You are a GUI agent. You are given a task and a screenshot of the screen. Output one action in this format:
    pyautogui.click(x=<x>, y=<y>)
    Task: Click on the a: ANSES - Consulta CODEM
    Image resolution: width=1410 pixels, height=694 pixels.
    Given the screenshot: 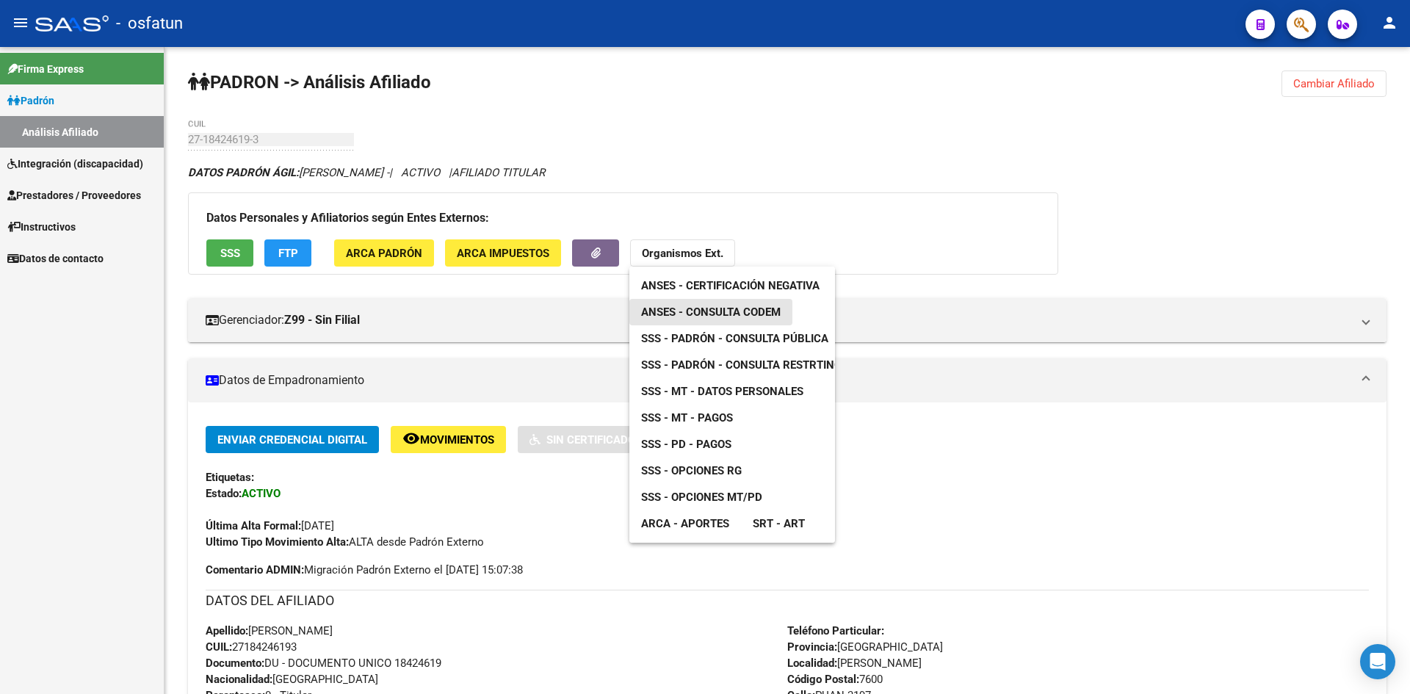 What is the action you would take?
    pyautogui.click(x=711, y=312)
    